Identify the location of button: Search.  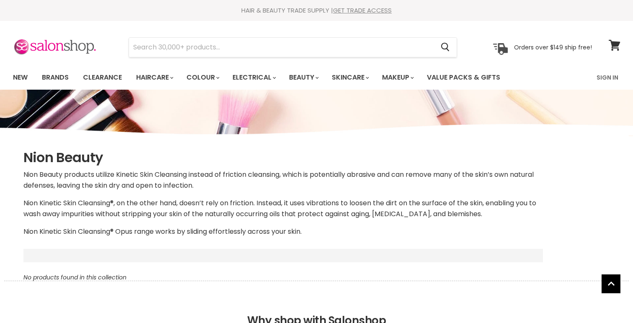
(445, 47).